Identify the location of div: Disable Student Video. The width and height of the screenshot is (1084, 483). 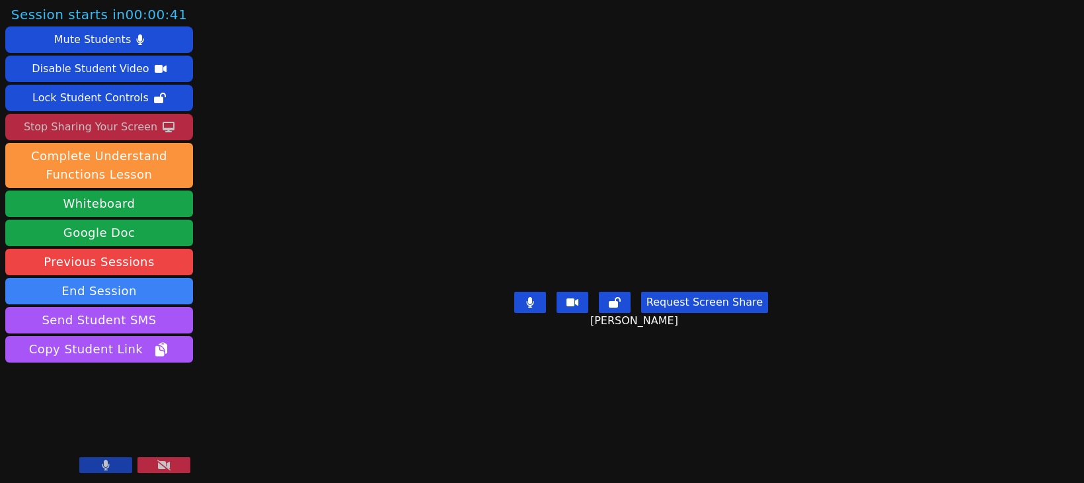
(90, 69).